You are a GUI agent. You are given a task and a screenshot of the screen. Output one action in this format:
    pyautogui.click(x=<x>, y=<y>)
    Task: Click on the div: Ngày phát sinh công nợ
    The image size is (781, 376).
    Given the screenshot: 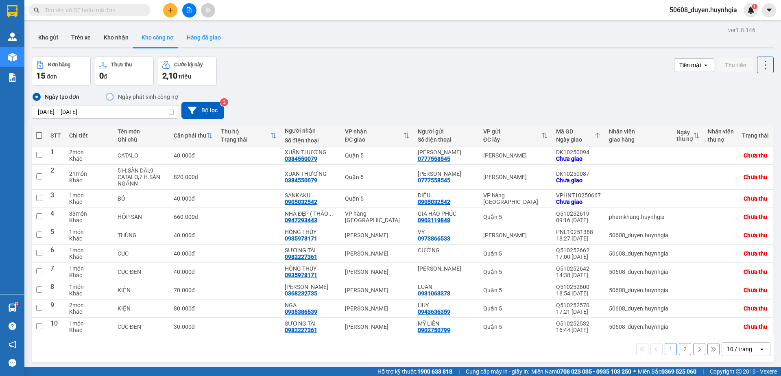 What is the action you would take?
    pyautogui.click(x=147, y=97)
    